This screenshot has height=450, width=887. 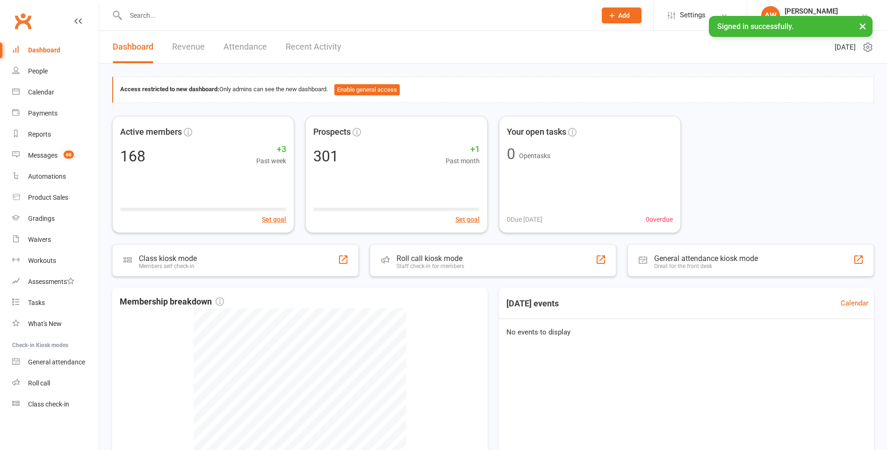 What do you see at coordinates (55, 302) in the screenshot?
I see `a: Tasks` at bounding box center [55, 302].